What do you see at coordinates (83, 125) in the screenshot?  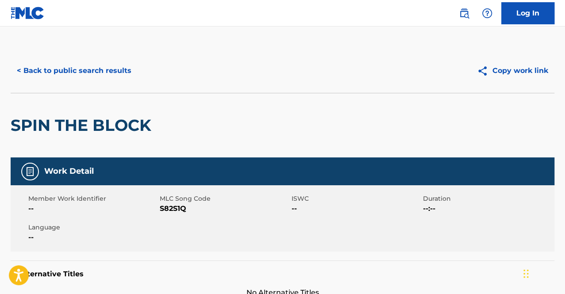 I see `h2: SPIN THE BLOCK` at bounding box center [83, 125].